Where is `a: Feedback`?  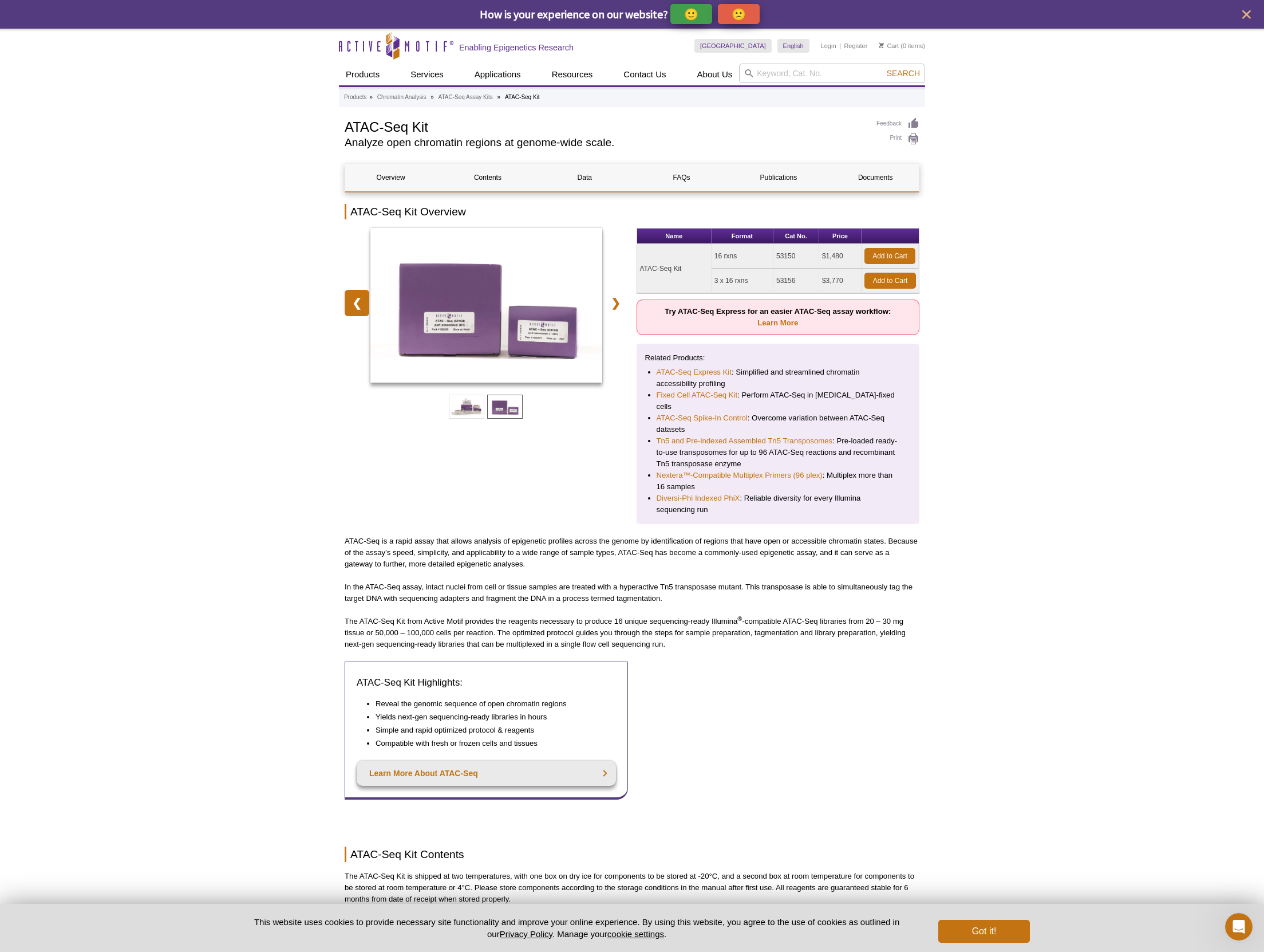
a: Feedback is located at coordinates (898, 124).